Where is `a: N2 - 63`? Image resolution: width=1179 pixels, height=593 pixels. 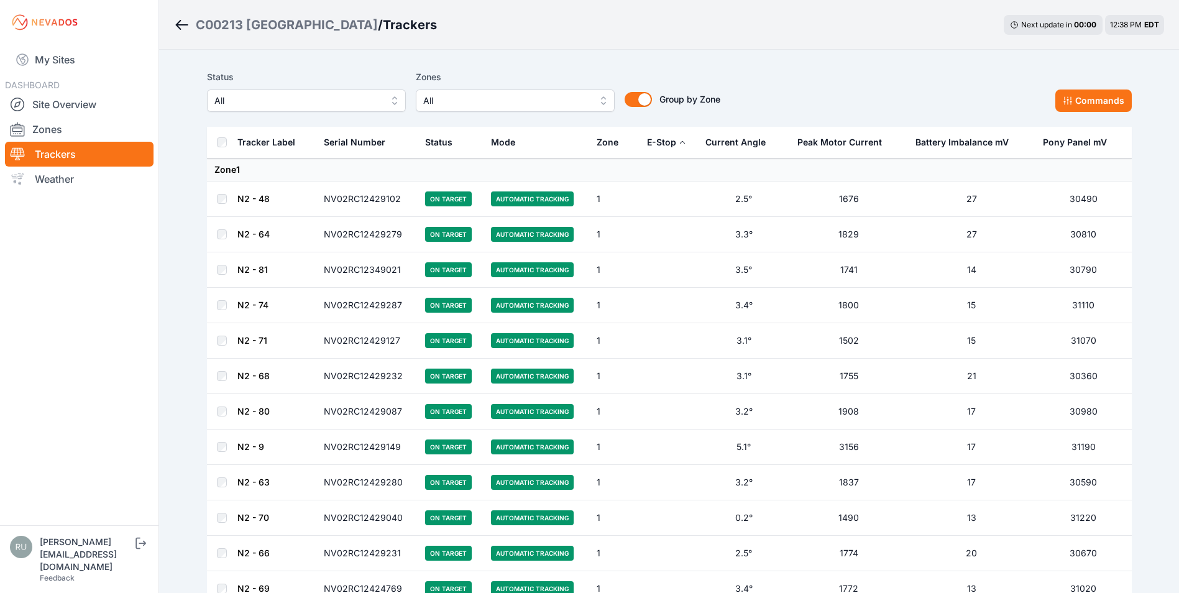 a: N2 - 63 is located at coordinates (254, 482).